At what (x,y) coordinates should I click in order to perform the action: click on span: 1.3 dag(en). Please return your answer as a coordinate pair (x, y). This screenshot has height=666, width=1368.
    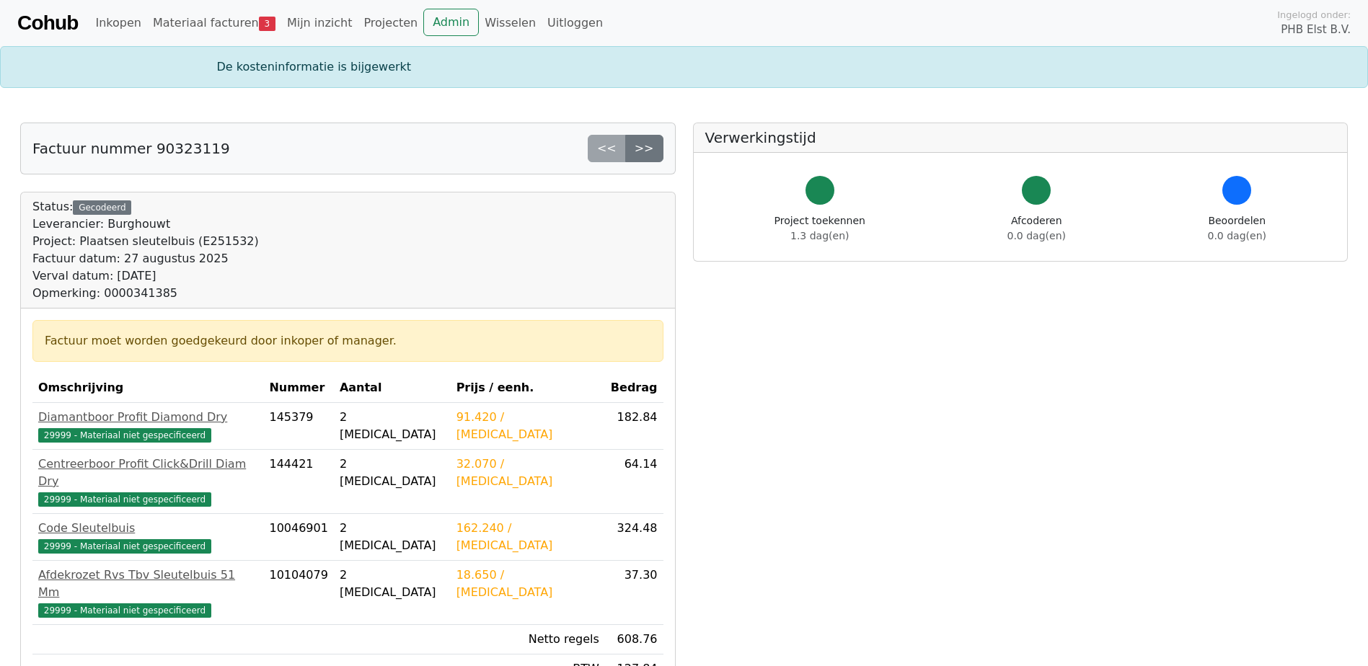
    Looking at the image, I should click on (819, 236).